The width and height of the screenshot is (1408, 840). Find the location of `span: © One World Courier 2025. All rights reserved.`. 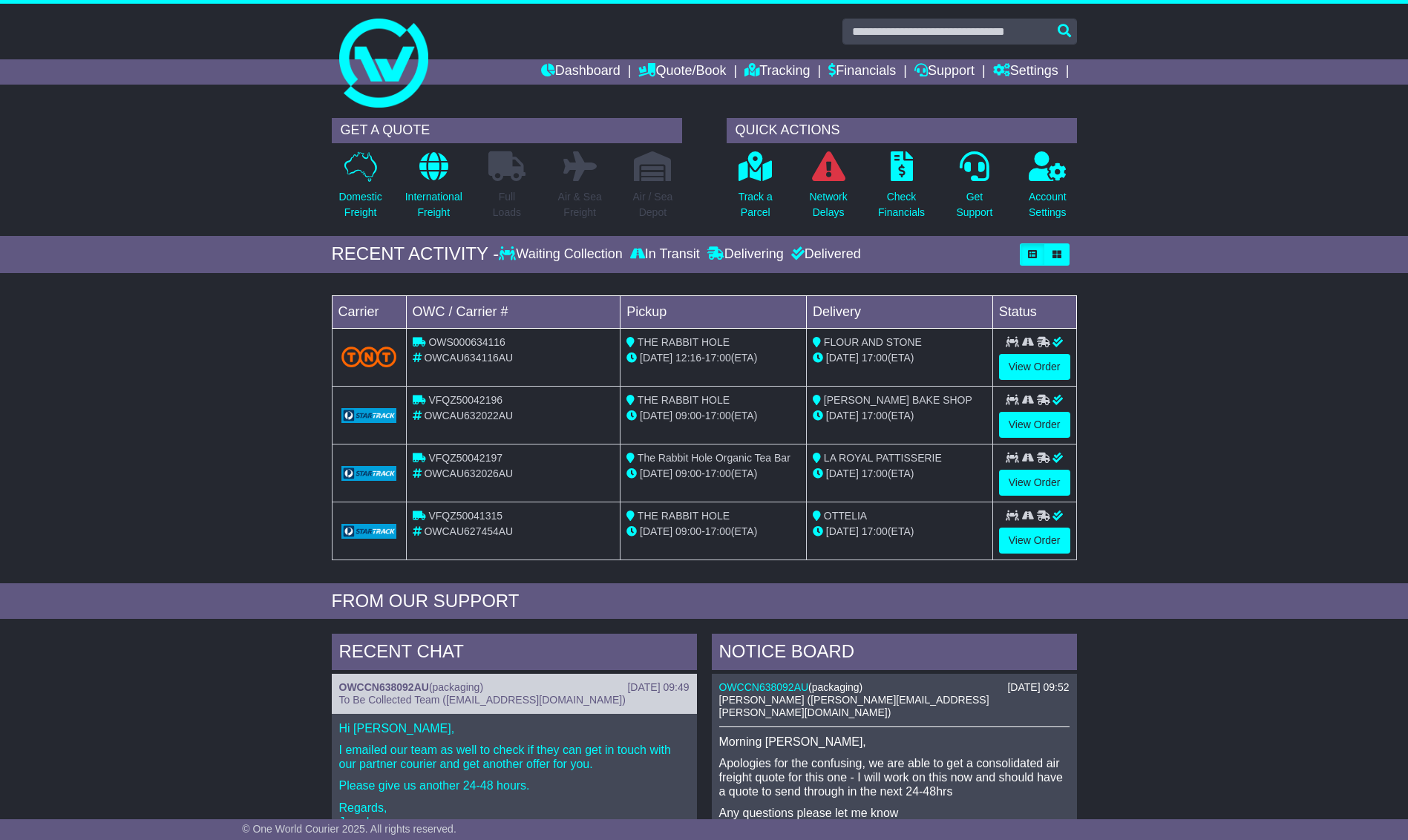

span: © One World Courier 2025. All rights reserved. is located at coordinates (349, 828).